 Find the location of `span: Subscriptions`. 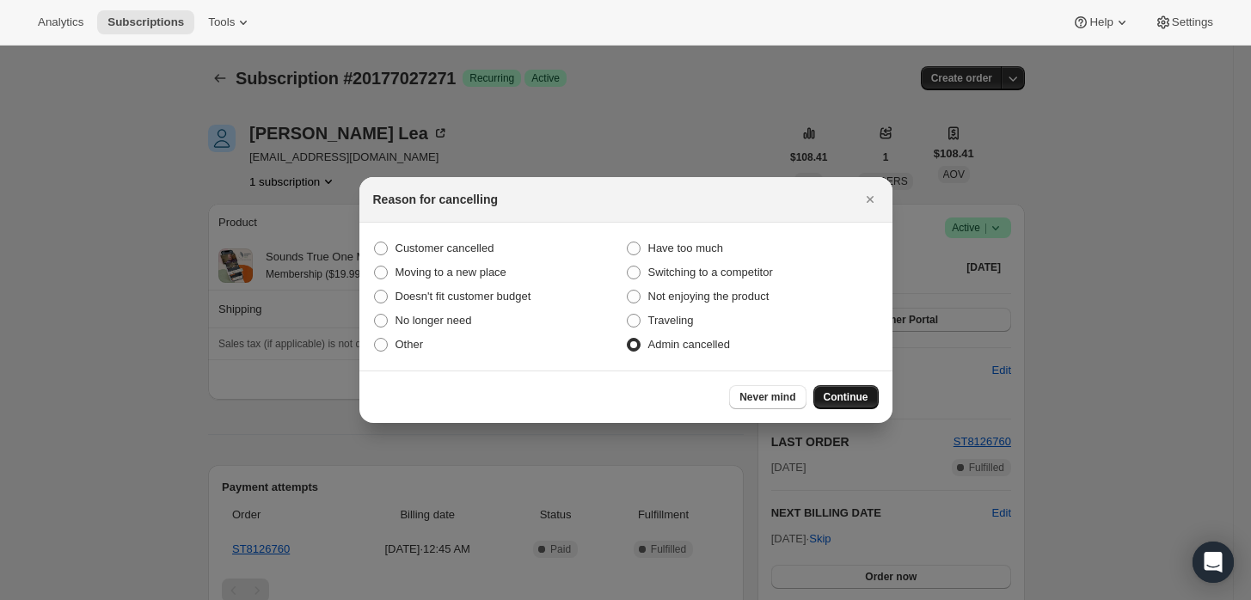

span: Subscriptions is located at coordinates (145, 22).